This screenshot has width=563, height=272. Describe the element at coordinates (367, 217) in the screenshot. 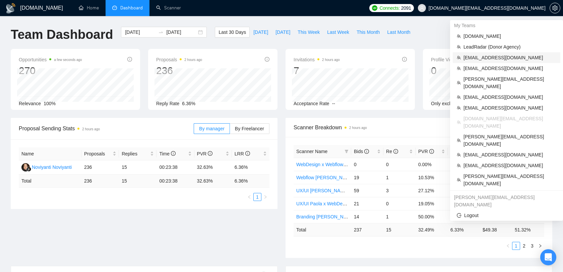

I see `td: 14` at that location.